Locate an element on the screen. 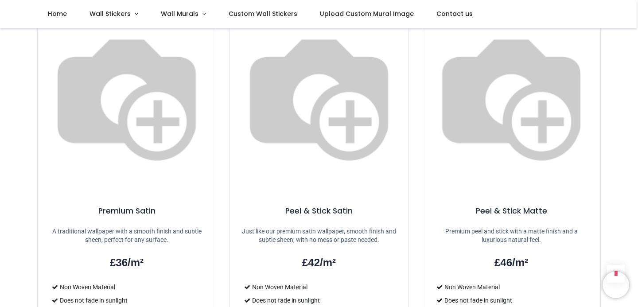 Image resolution: width=638 pixels, height=307 pixels. img: Wallpaper_only.jpg is located at coordinates (127, 95).